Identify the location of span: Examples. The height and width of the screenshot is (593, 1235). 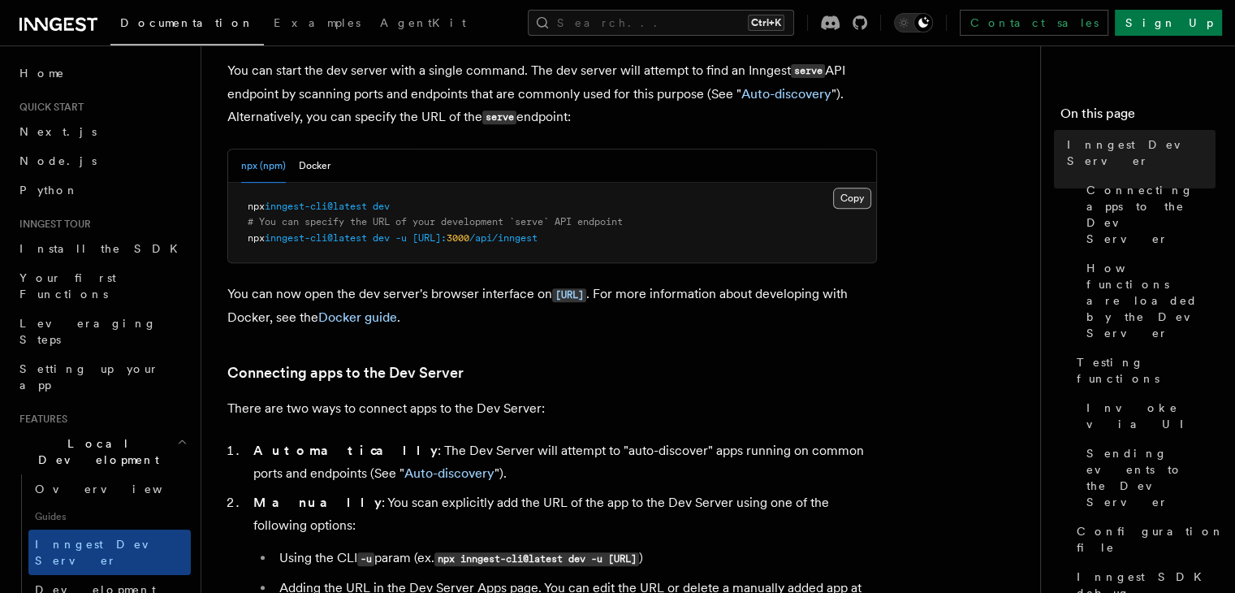
(317, 23).